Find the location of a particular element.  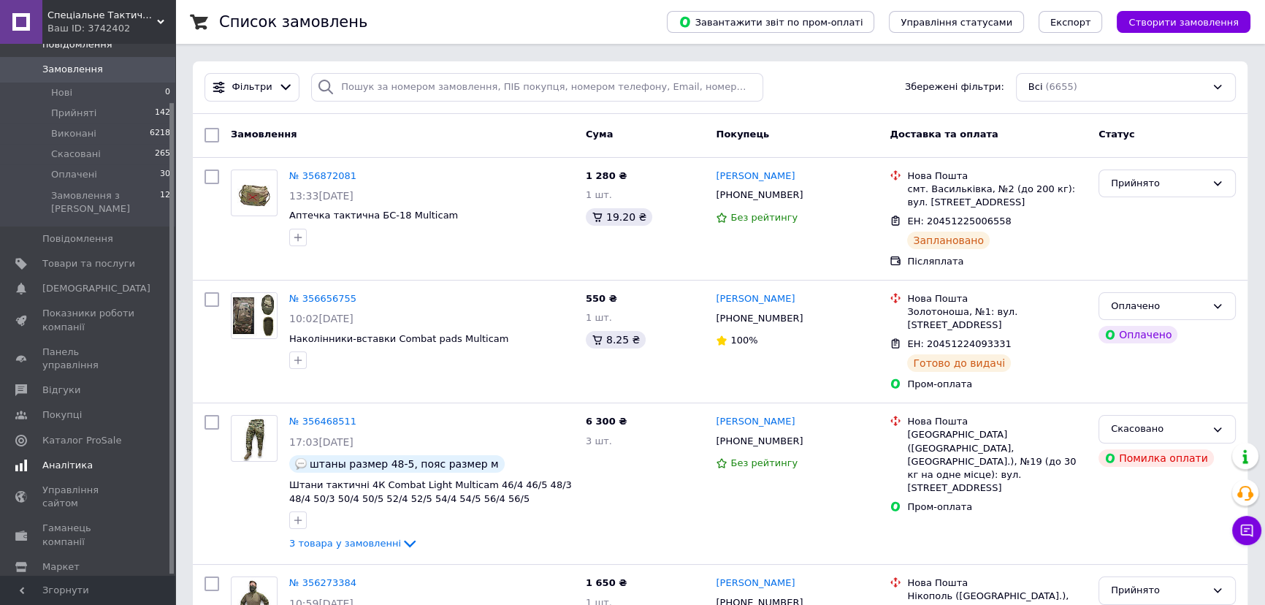

button: Управління статусами is located at coordinates (956, 22).